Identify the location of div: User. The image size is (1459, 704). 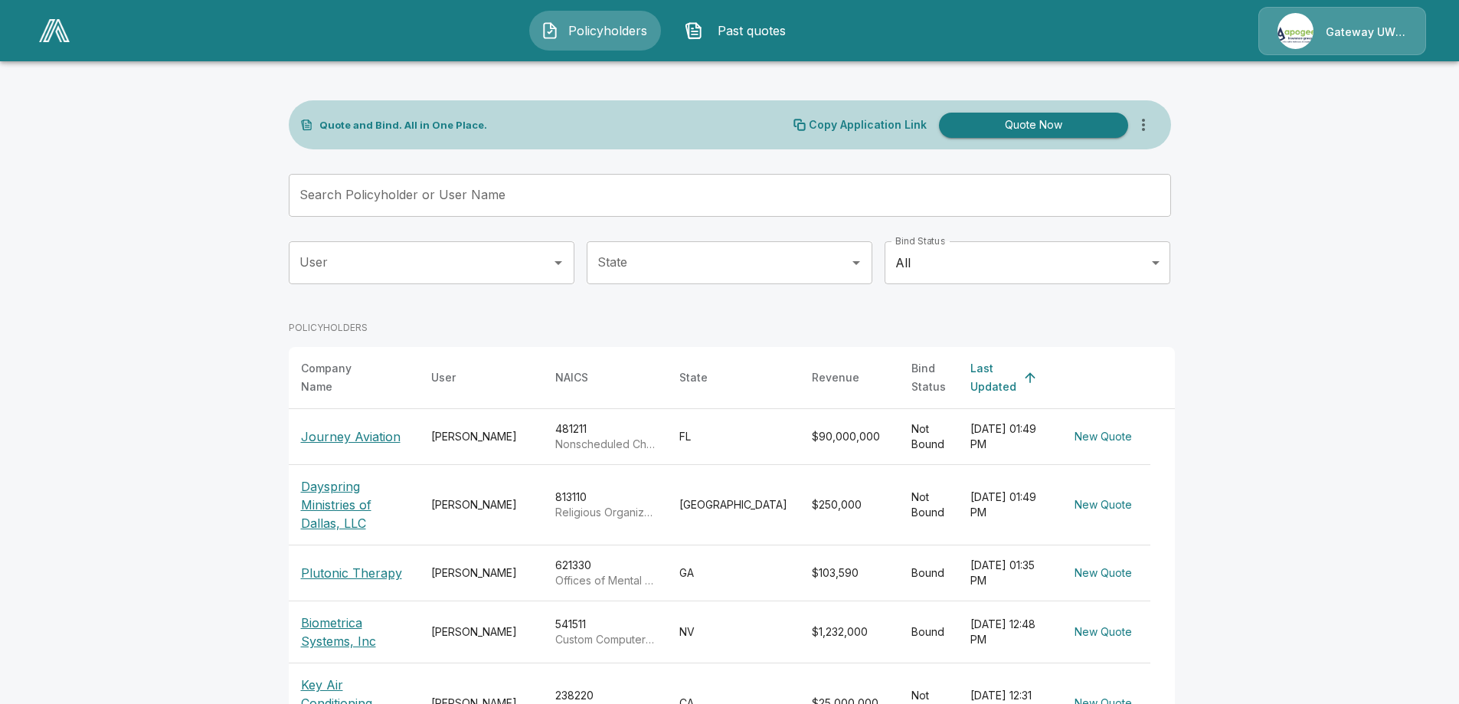
(443, 378).